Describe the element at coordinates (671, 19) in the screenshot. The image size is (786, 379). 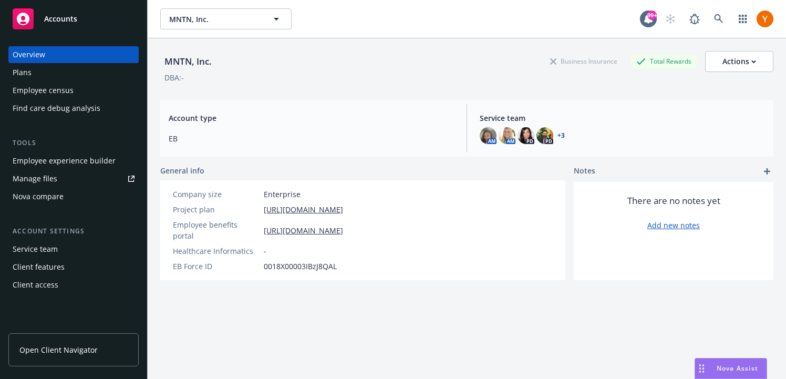
I see `a: Start snowing` at that location.